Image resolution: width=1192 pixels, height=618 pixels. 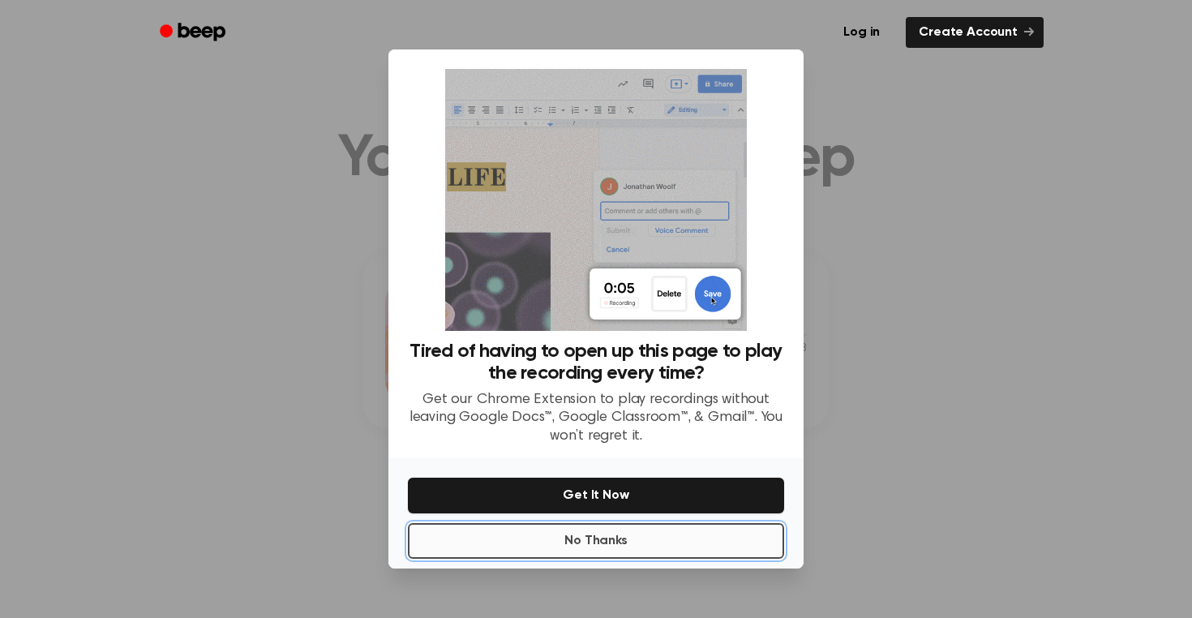 What do you see at coordinates (595, 200) in the screenshot?
I see `img: Beep extension in action` at bounding box center [595, 200].